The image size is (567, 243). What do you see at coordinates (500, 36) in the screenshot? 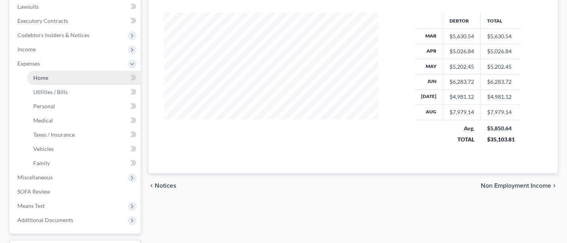
I see `td: $5,630.54` at bounding box center [500, 36].